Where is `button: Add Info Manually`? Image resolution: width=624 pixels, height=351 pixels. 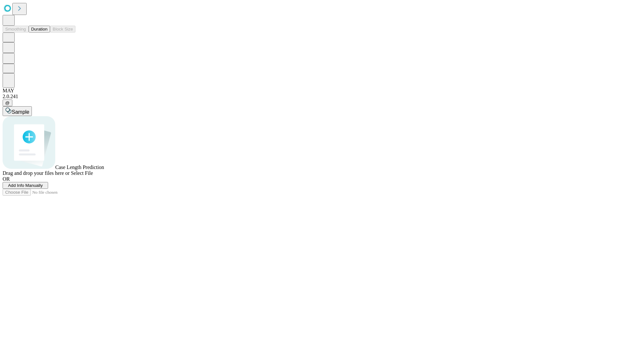
button: Add Info Manually is located at coordinates (25, 185).